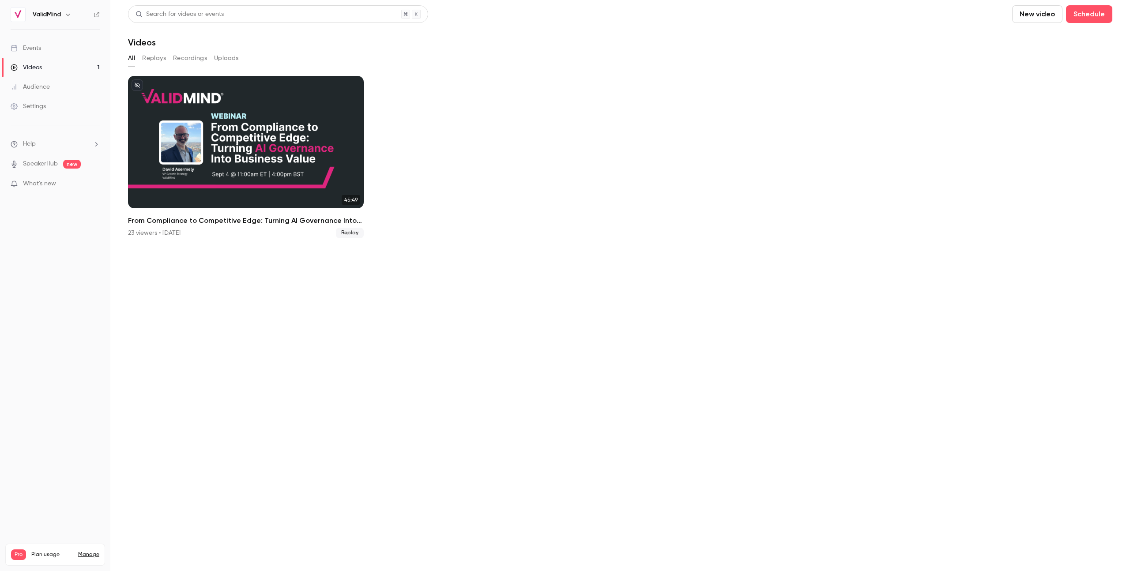  I want to click on span: Plan usage, so click(52, 555).